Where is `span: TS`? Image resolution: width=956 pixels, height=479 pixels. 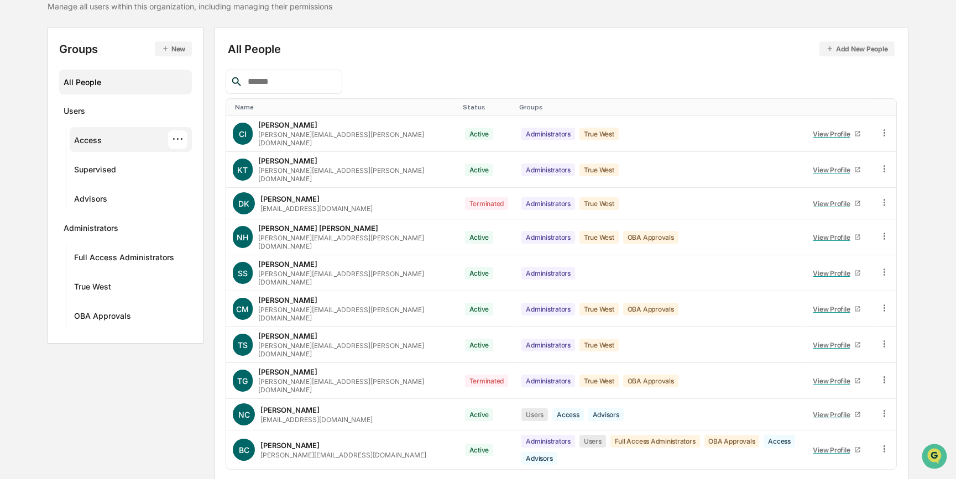
span: TS is located at coordinates (243, 345).